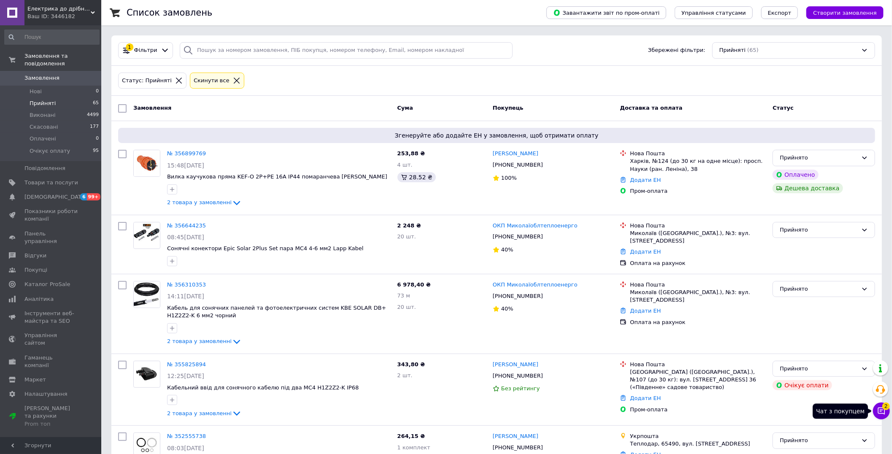 The height and width of the screenshot is (454, 892). What do you see at coordinates (411, 436) in the screenshot?
I see `span: 264,15 ₴` at bounding box center [411, 436].